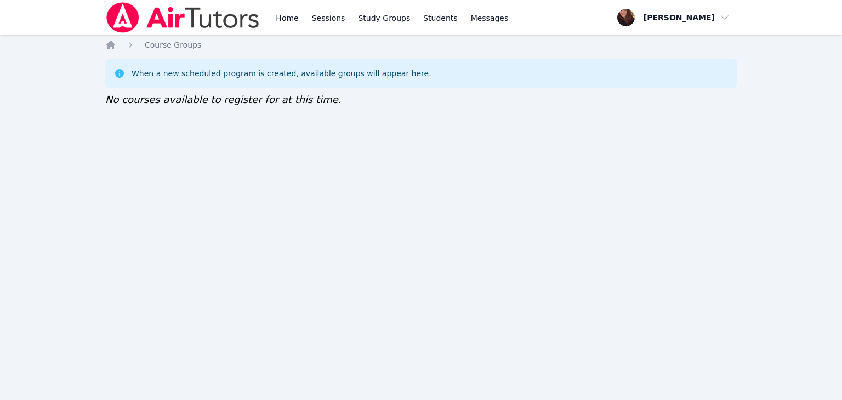 The image size is (842, 400). Describe the element at coordinates (223, 99) in the screenshot. I see `span: No courses available to register for at this time.` at that location.